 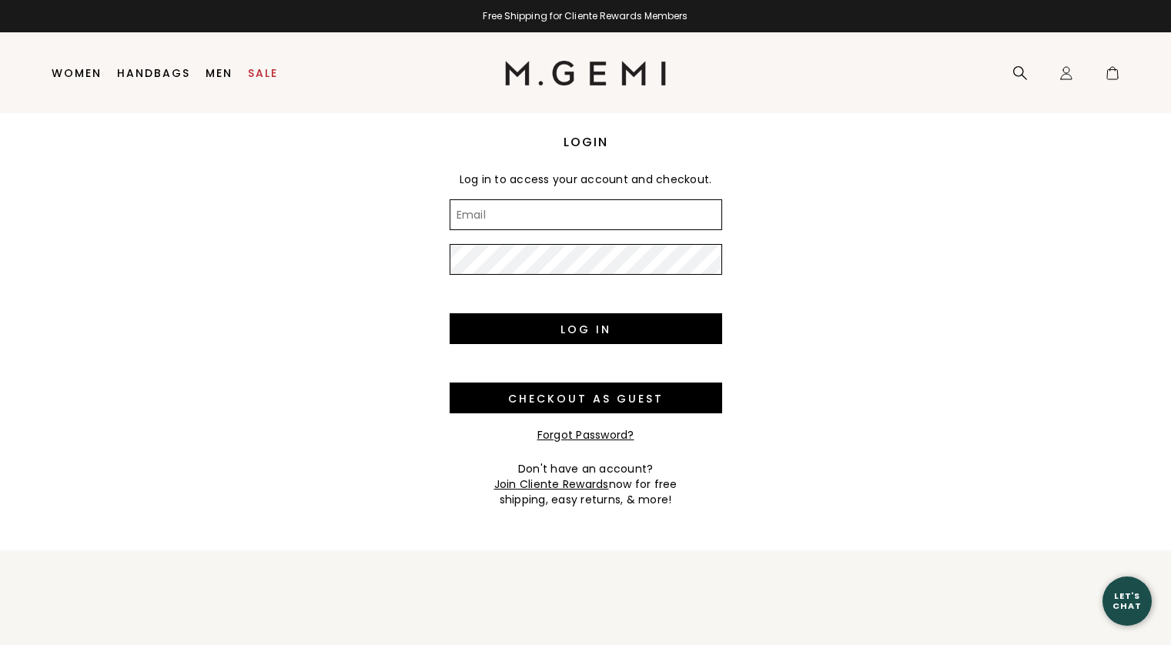 What do you see at coordinates (586, 179) in the screenshot?
I see `div: Log in to access your account and checkout.` at bounding box center [586, 179].